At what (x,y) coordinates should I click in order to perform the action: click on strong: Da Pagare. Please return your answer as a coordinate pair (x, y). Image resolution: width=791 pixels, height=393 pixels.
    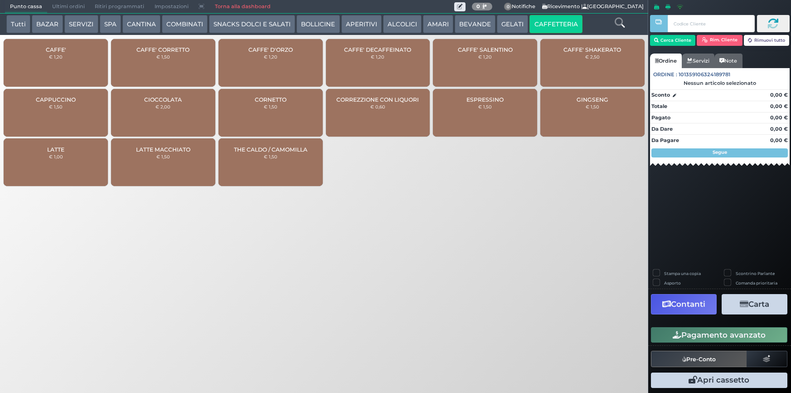
    Looking at the image, I should click on (665, 140).